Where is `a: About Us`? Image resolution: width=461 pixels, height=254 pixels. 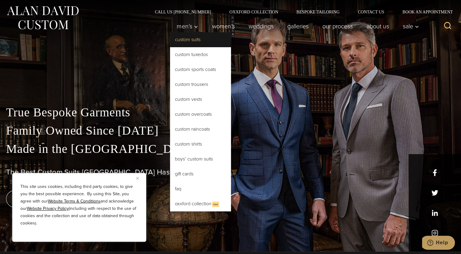
a: About Us is located at coordinates (377, 26).